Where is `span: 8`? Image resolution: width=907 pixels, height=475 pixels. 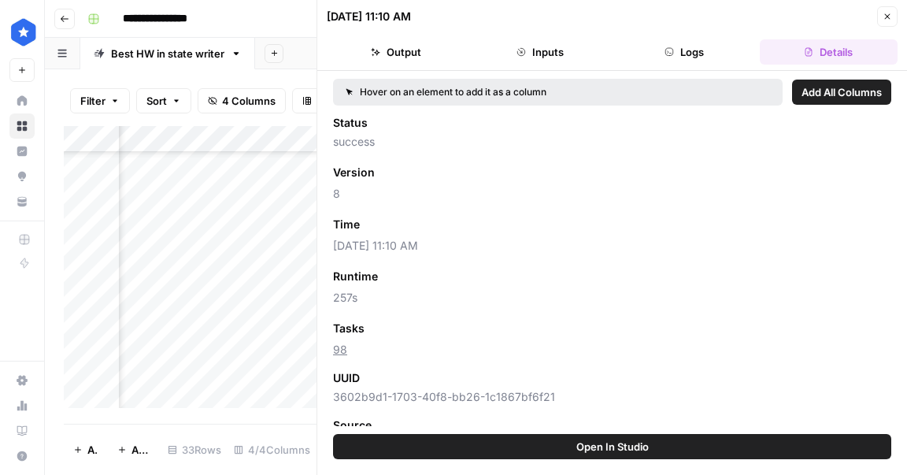 span: 8 is located at coordinates (612, 194).